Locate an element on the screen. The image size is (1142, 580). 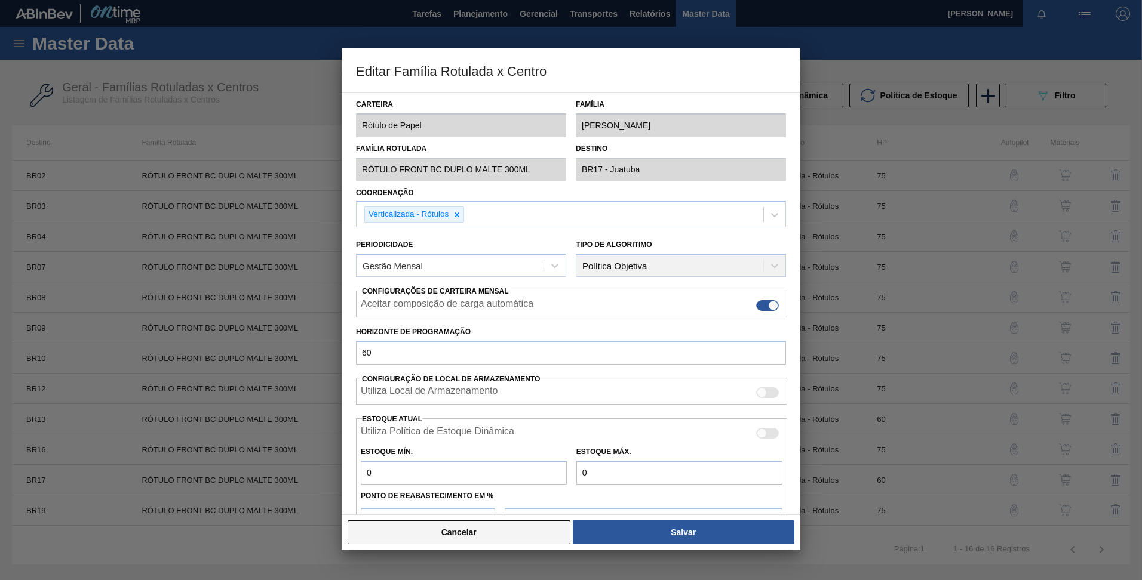
label: Destino is located at coordinates (681, 149).